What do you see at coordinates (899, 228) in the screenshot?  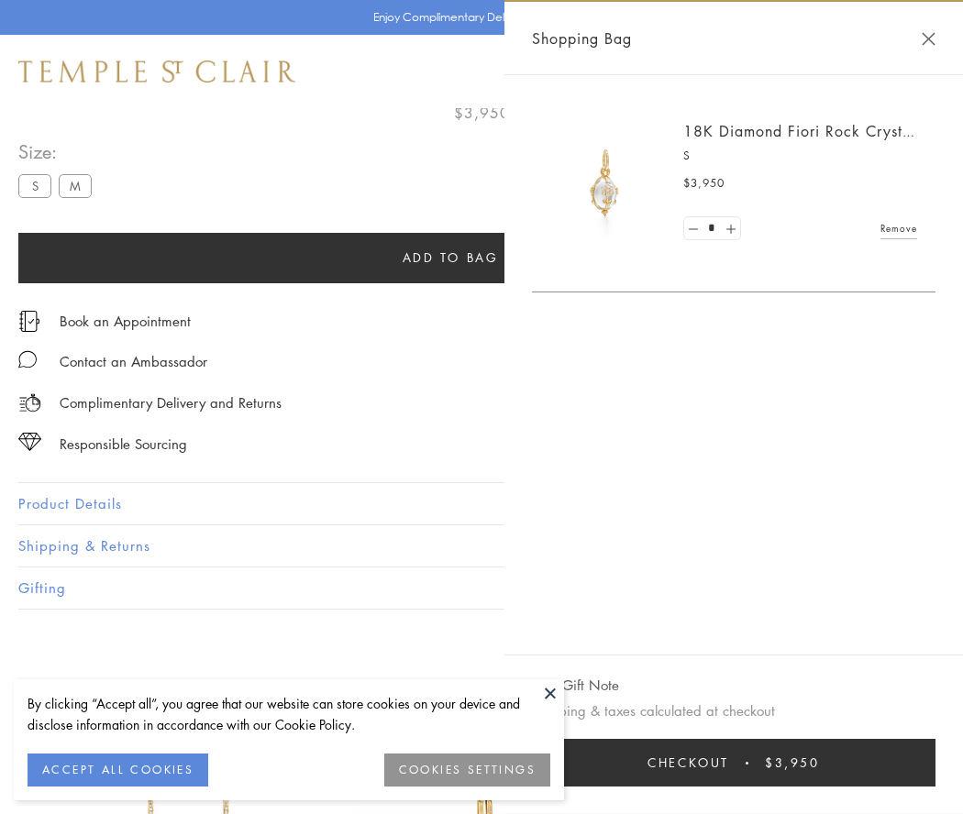 I see `a: Remove` at bounding box center [899, 228].